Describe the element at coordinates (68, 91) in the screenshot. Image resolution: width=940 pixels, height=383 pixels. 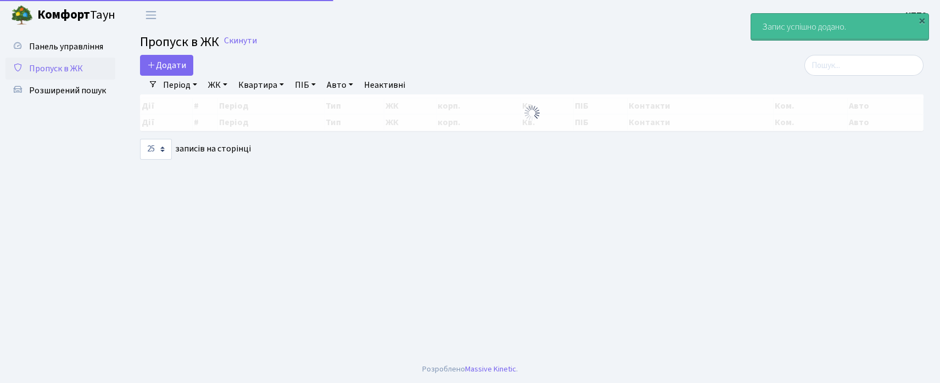
I see `span: Розширений пошук` at that location.